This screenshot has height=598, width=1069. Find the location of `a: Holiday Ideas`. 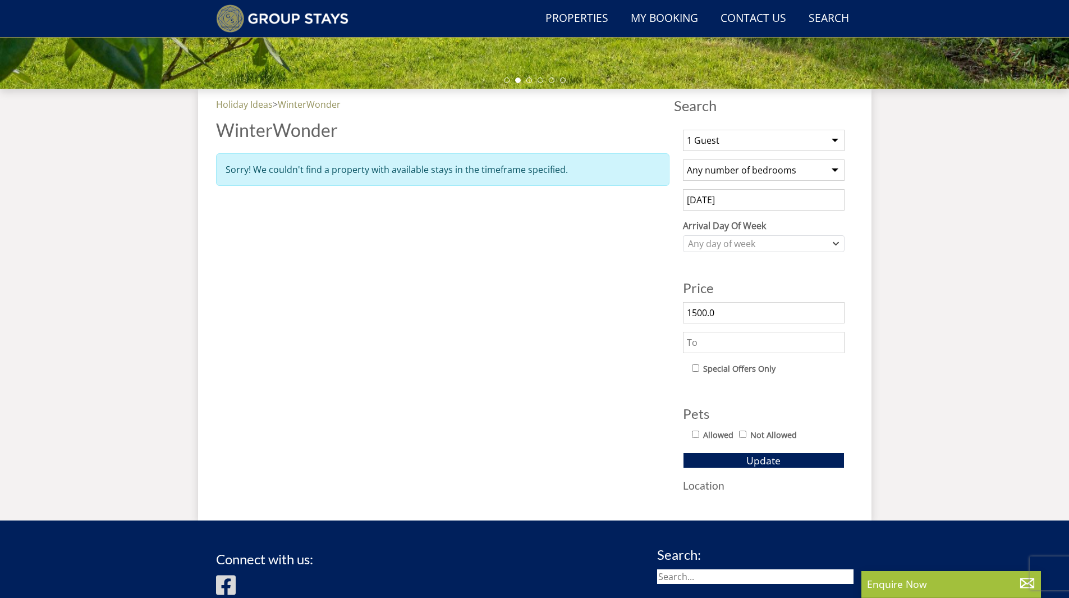

a: Holiday Ideas is located at coordinates (244, 104).